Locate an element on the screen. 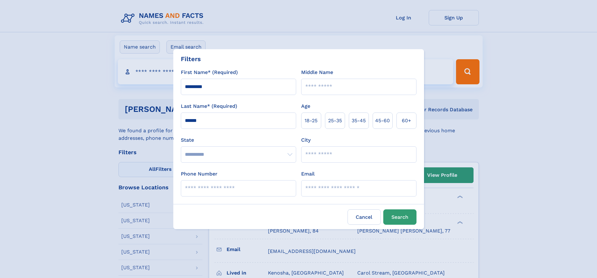 The image size is (597, 278). span: 45‑60 is located at coordinates (382, 121).